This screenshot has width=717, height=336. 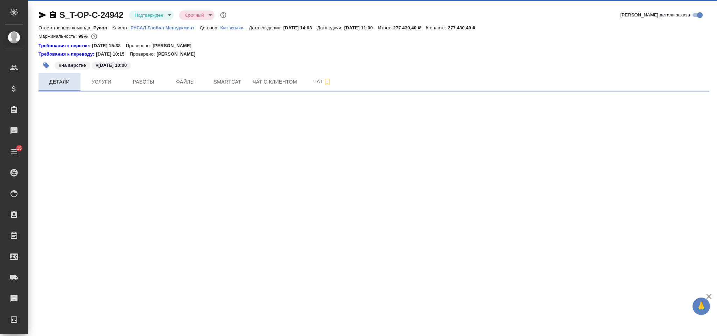 I want to click on span: Детали, so click(x=59, y=82).